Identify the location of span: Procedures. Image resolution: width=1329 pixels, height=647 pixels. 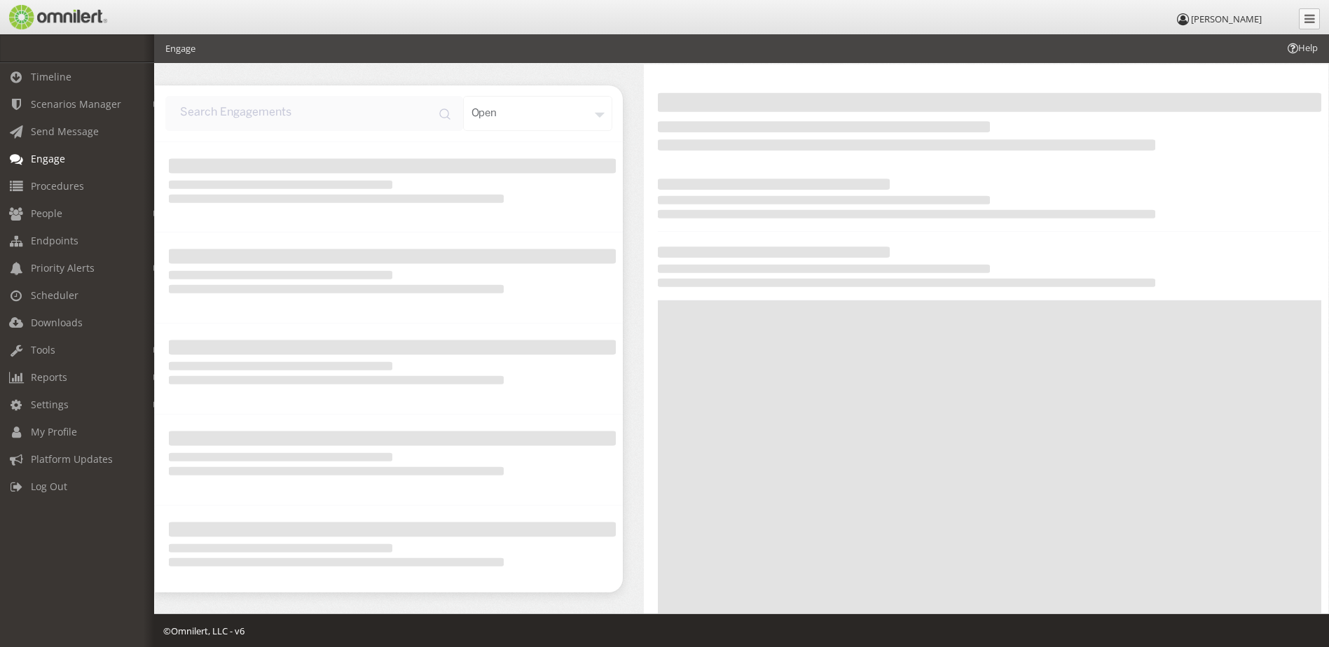
(57, 186).